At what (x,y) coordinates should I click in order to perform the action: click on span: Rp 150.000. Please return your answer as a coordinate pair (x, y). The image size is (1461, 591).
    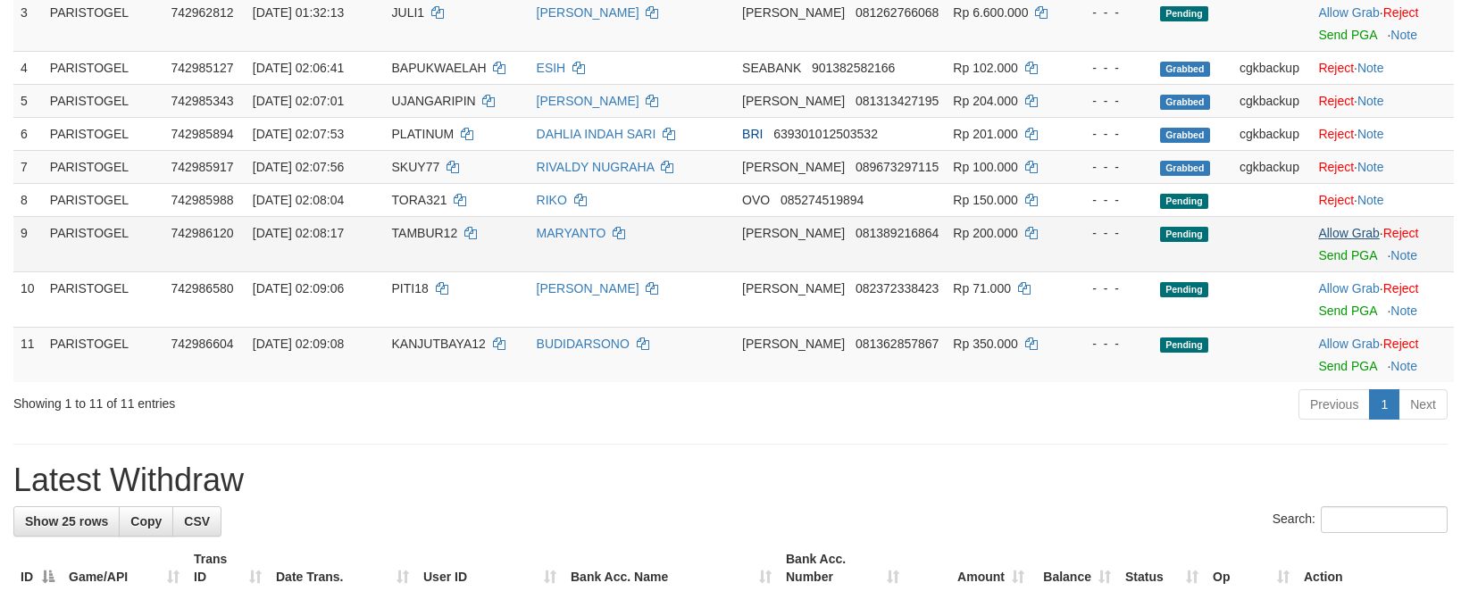
    Looking at the image, I should click on (985, 200).